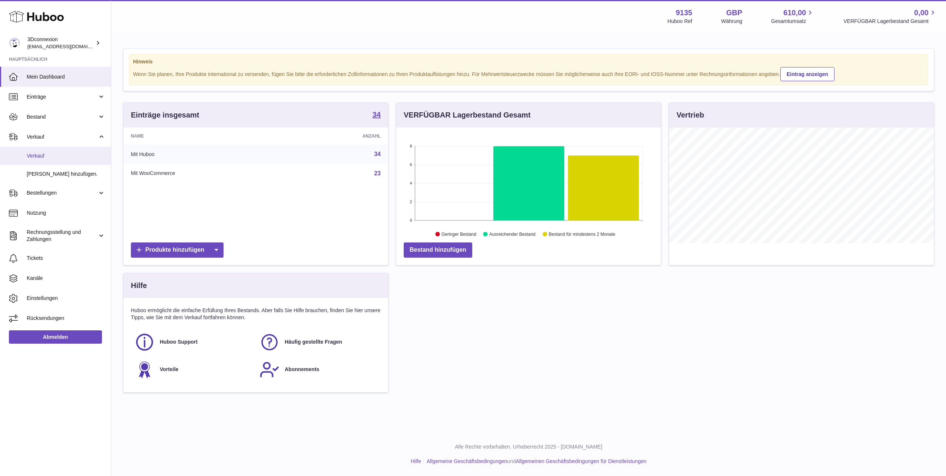 Image resolution: width=946 pixels, height=476 pixels. Describe the element at coordinates (208, 173) in the screenshot. I see `td: Mit WooCommerce` at that location.